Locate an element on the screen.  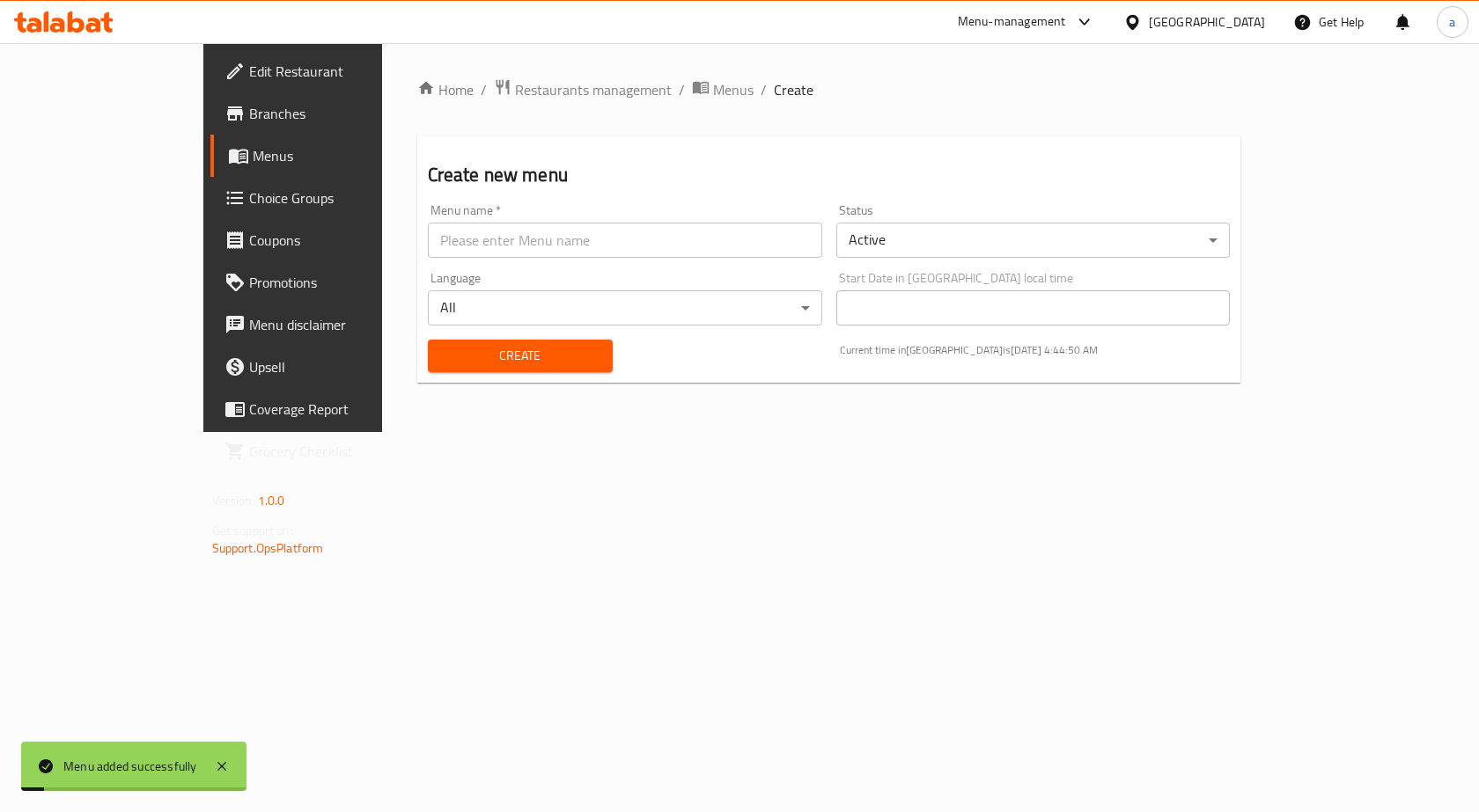
span: Branches is located at coordinates (342, 113).